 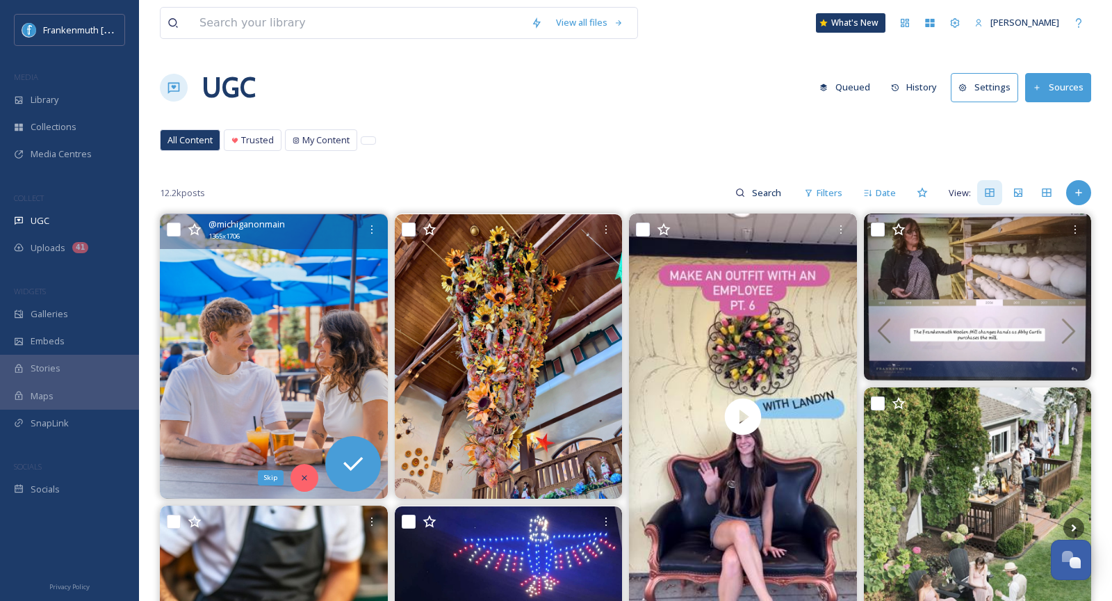 What do you see at coordinates (70, 585) in the screenshot?
I see `a: Privacy Policy` at bounding box center [70, 585].